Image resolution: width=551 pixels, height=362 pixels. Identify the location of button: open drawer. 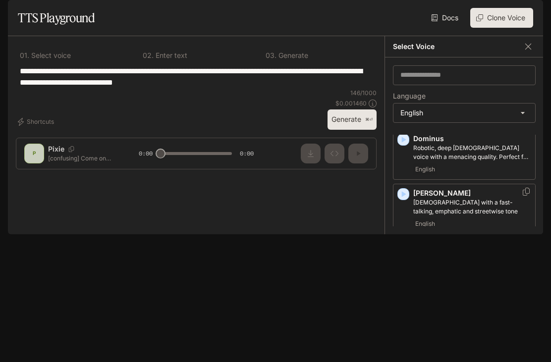
(16, 14).